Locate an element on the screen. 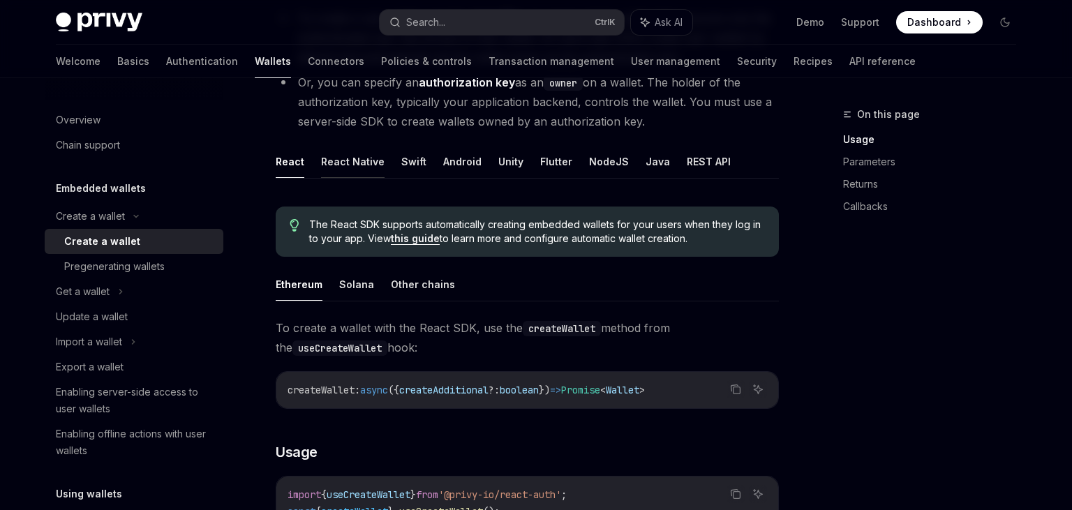 The width and height of the screenshot is (1072, 510). a: Enabling server-side access to user wallets is located at coordinates (134, 400).